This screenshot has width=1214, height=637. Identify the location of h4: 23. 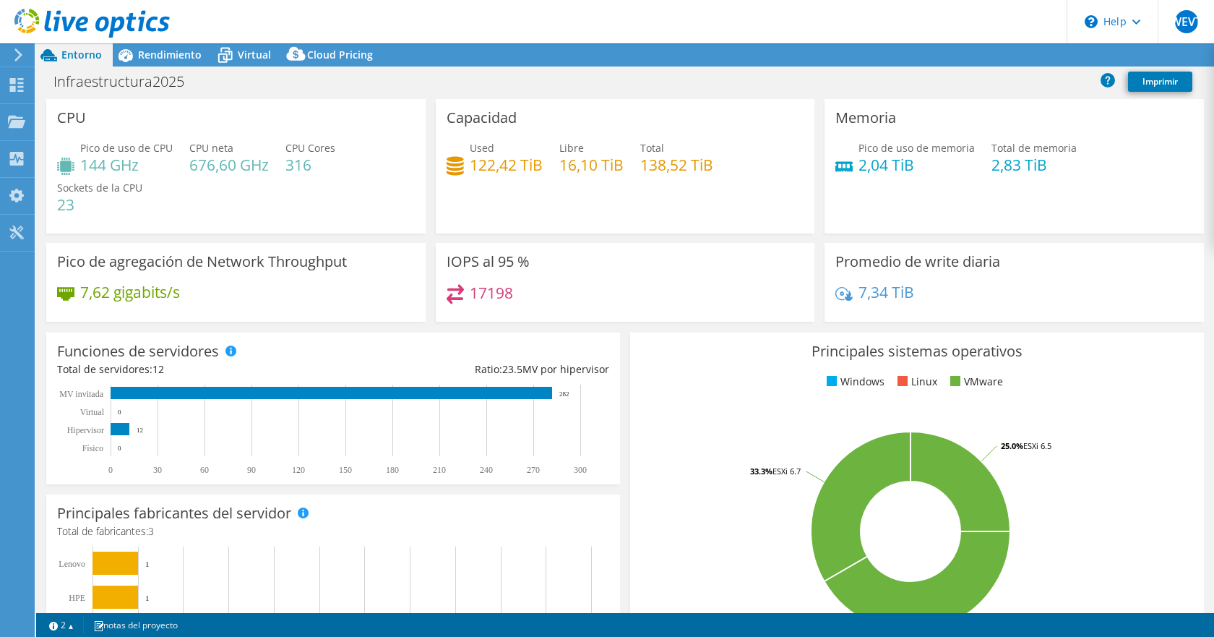
(100, 205).